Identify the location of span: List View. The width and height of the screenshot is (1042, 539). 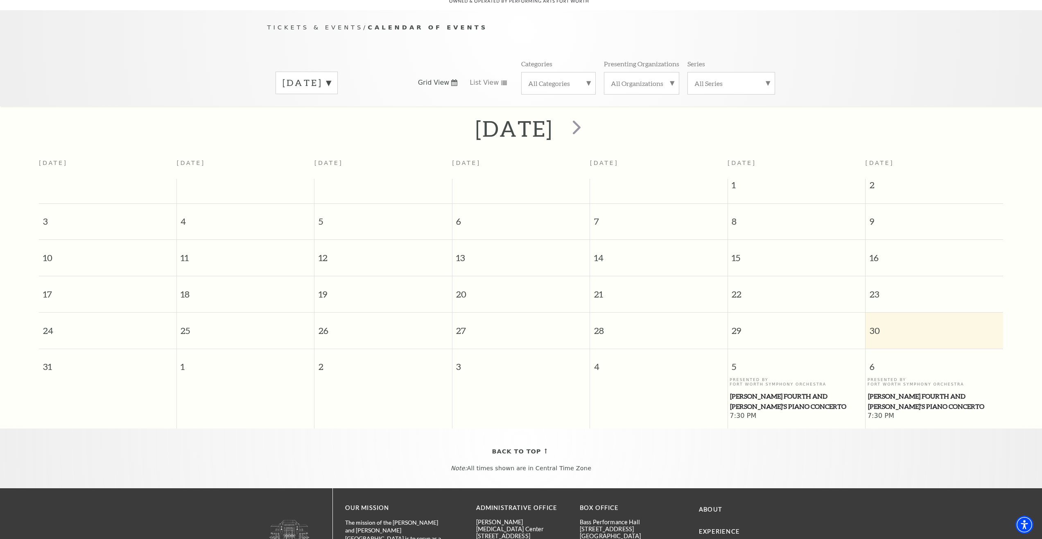
(484, 83).